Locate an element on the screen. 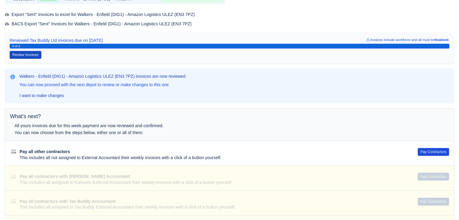  div: Pay all other contractors is located at coordinates (211, 152).